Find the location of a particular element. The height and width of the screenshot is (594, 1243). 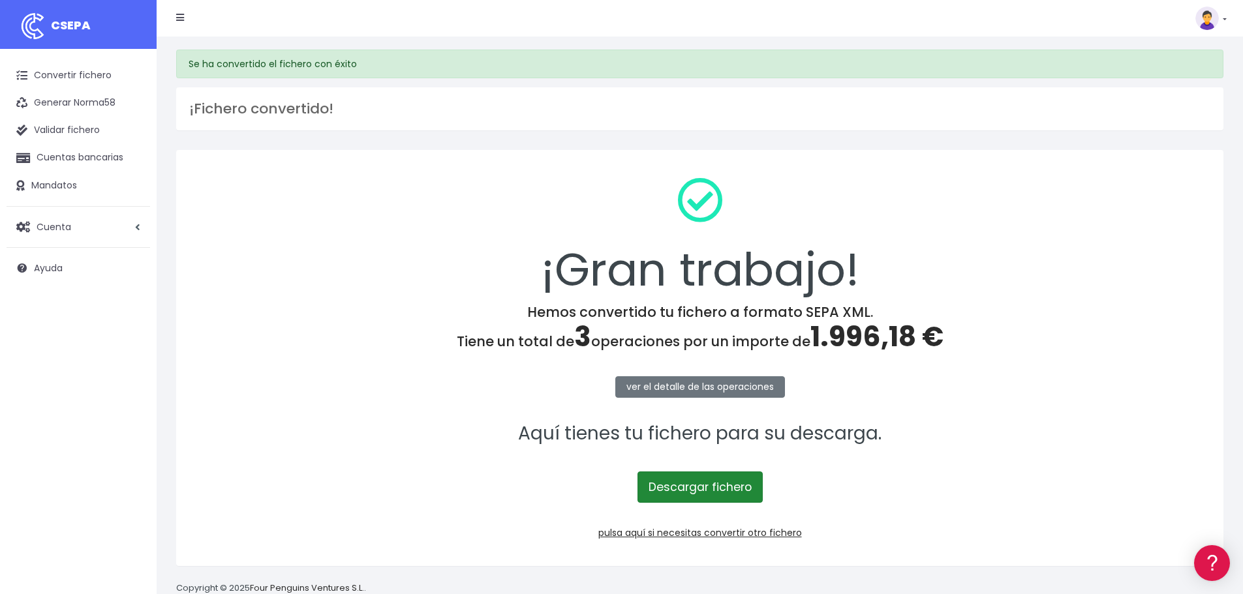

p: Aquí tienes tu fichero para su descarga. is located at coordinates (699, 434).